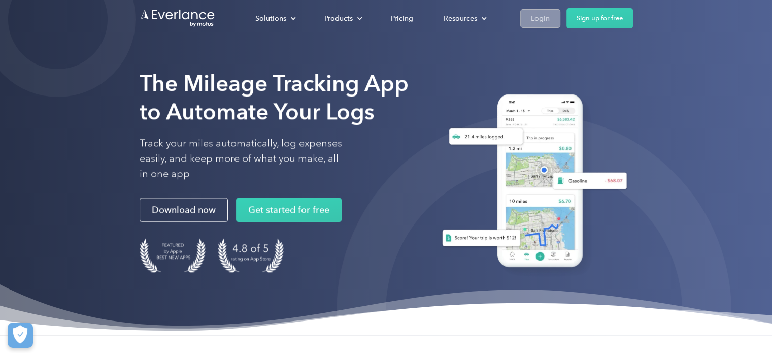 This screenshot has width=772, height=353. I want to click on img: 4.9 out of 5 stars on the app store, so click(251, 255).